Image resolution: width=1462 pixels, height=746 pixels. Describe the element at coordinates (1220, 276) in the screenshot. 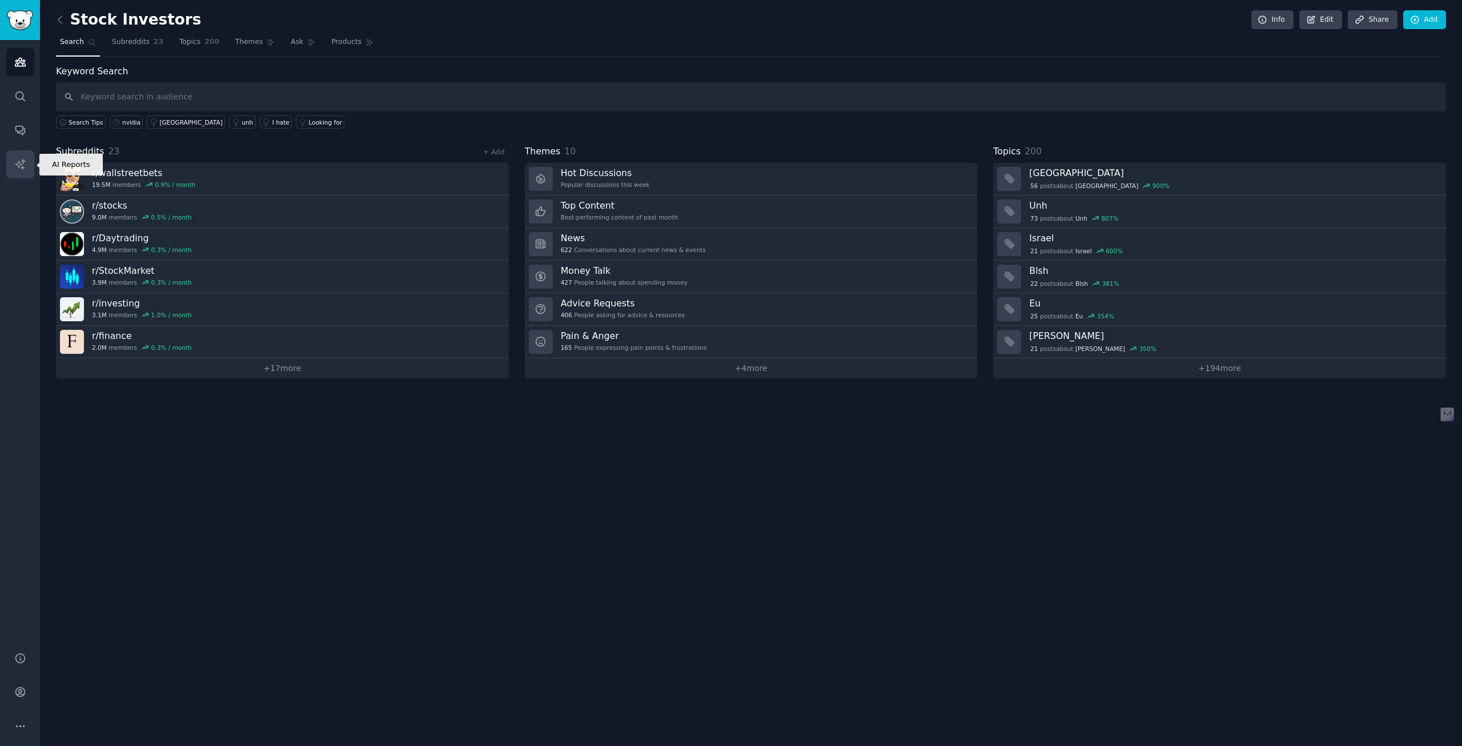

I see `a: Blsh22postsaboutBlsh381%` at that location.